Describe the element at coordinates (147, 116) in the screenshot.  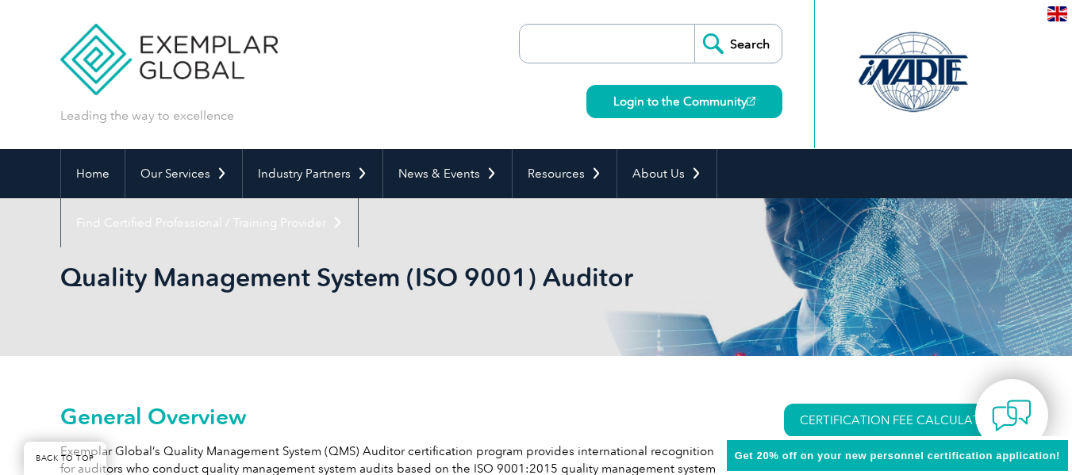
I see `p: Leading the way to excellence` at that location.